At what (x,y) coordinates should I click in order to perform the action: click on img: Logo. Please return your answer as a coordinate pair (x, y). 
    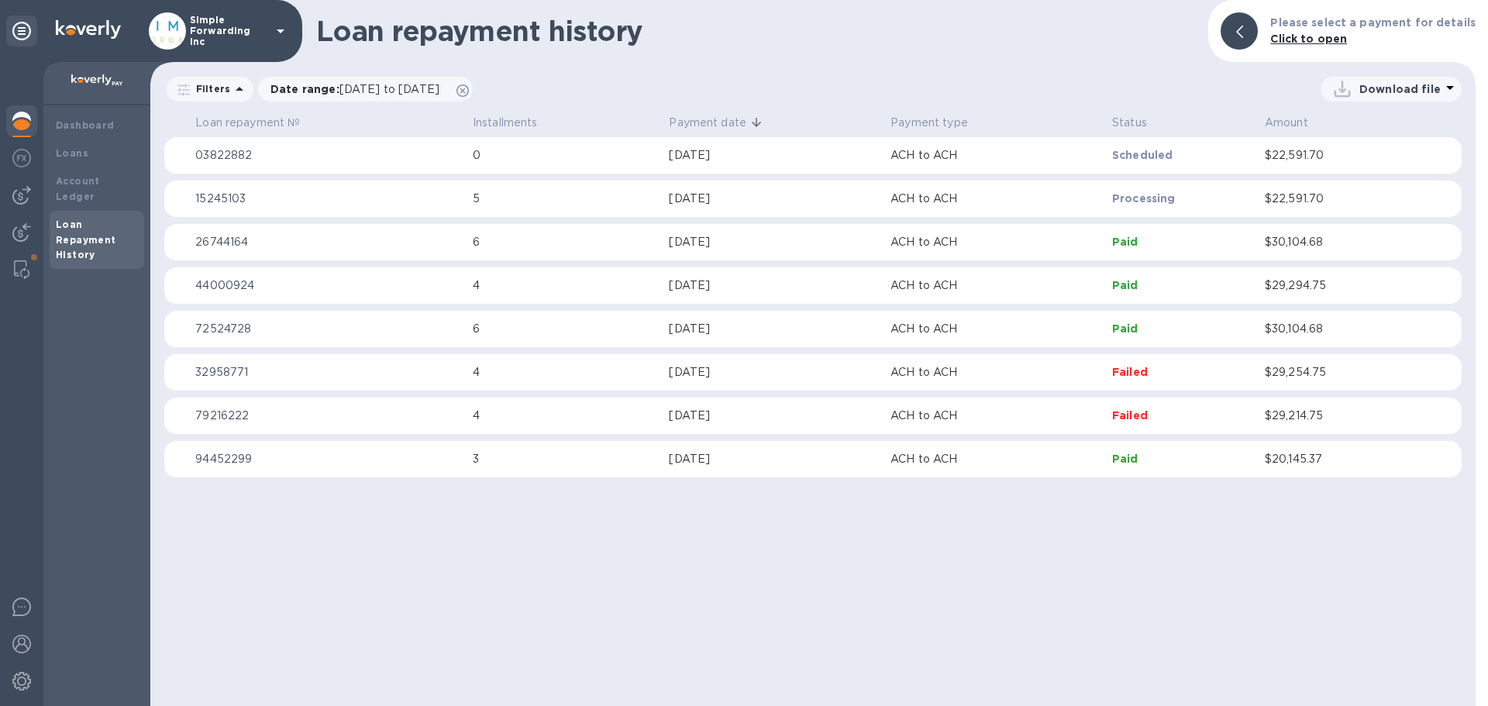
    Looking at the image, I should click on (88, 29).